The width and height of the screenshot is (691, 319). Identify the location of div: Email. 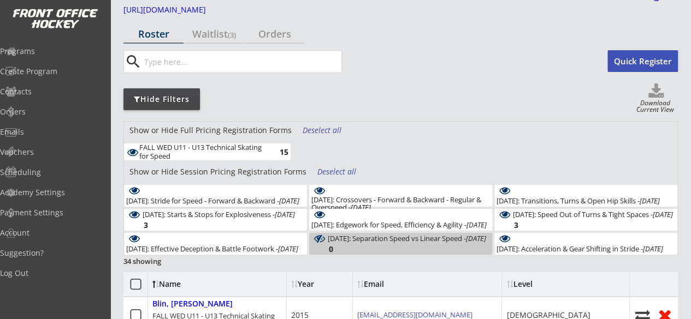
(406, 285).